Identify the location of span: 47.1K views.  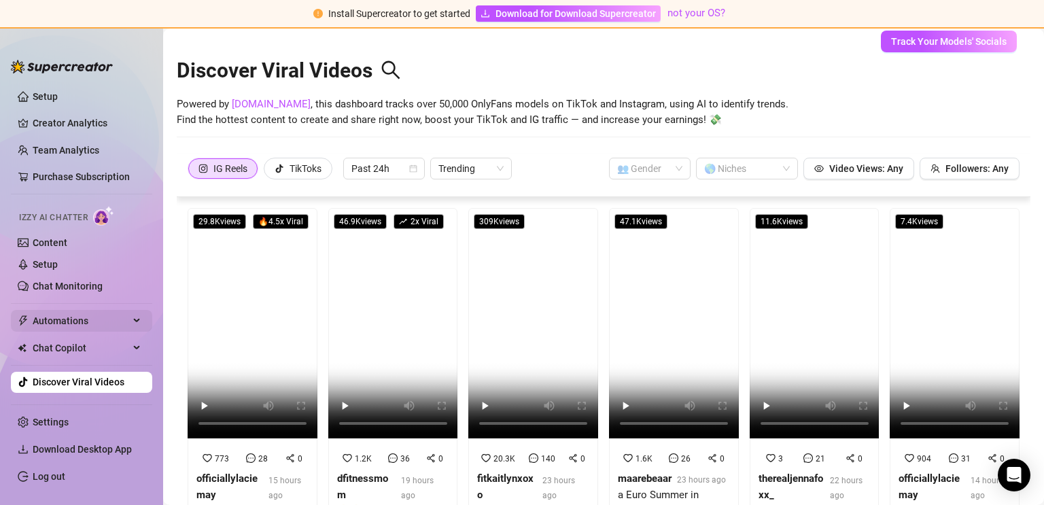
(641, 222).